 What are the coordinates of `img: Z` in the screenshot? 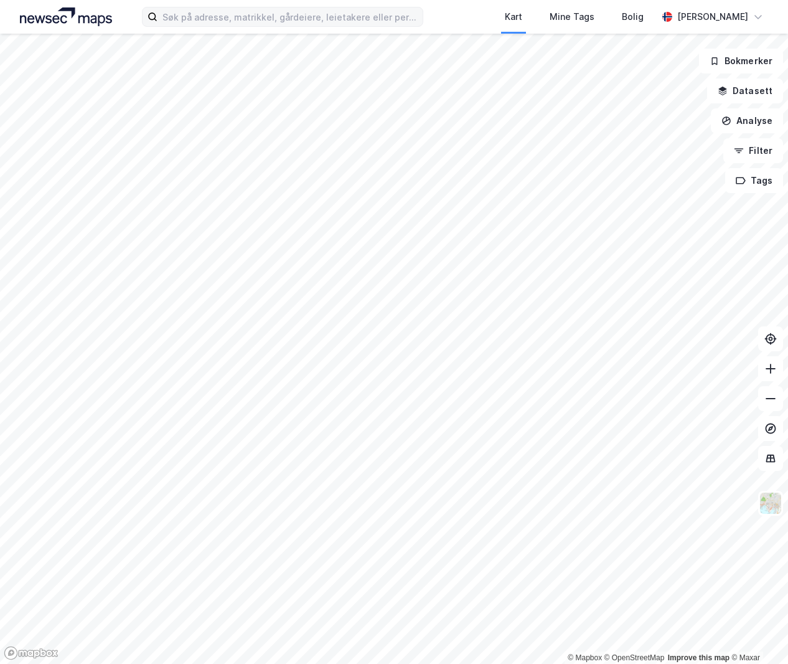 It's located at (771, 503).